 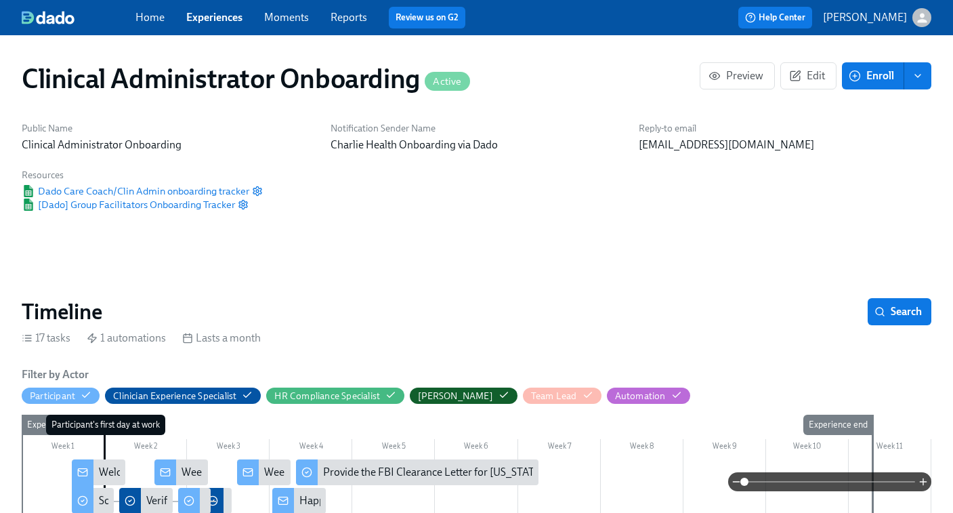 I want to click on div: Week 1, so click(x=63, y=448).